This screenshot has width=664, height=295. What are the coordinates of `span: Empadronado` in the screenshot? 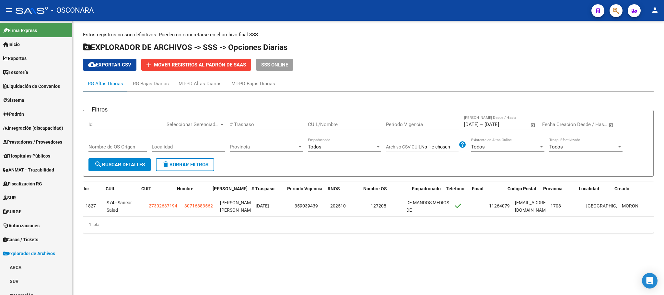 It's located at (426, 189).